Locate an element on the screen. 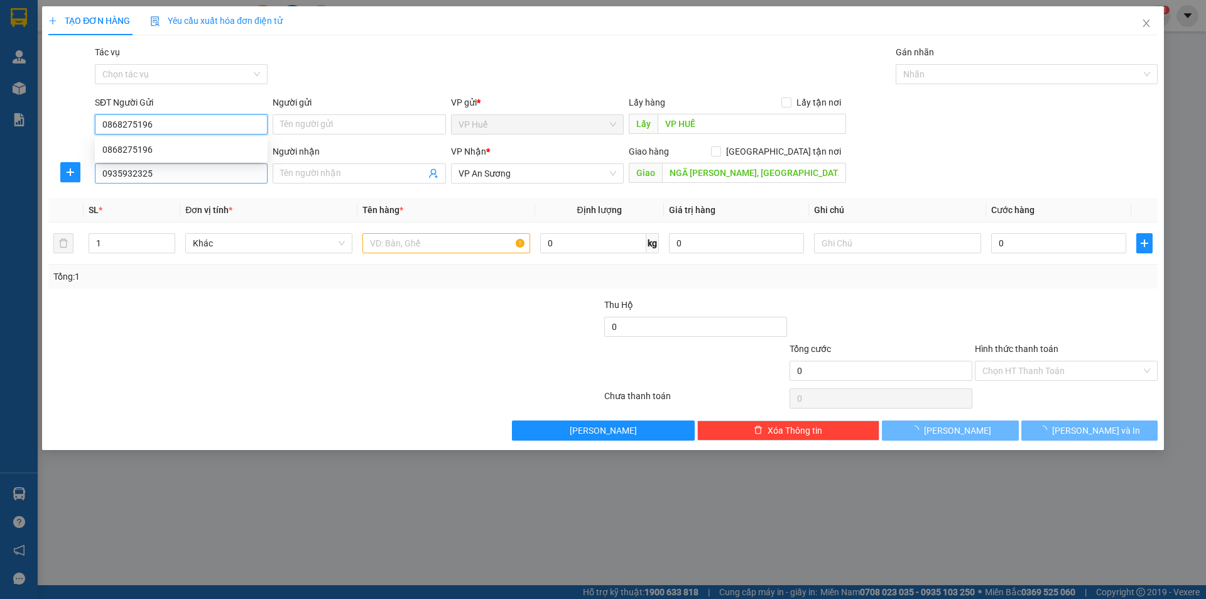 The image size is (1206, 599). label: Tác vụ is located at coordinates (107, 52).